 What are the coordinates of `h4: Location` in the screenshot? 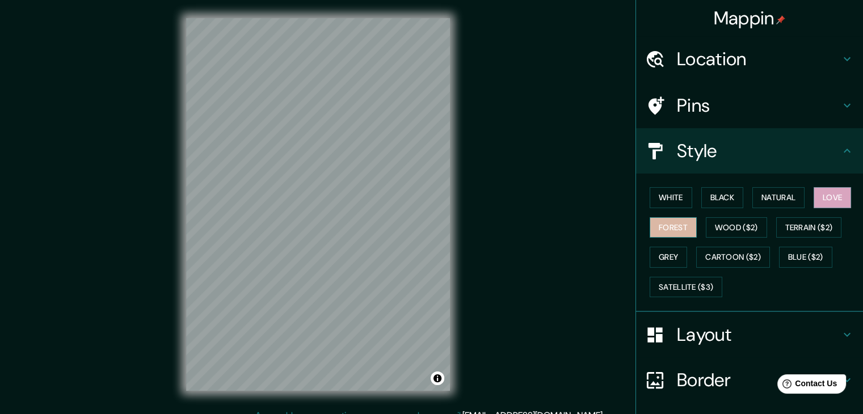 It's located at (758, 59).